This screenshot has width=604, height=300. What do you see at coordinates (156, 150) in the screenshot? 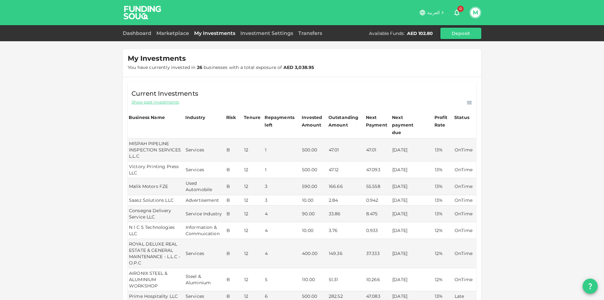
I see `td: MISPAH PIPELINE INSPECTION SERVICES L.L.C` at bounding box center [156, 150].